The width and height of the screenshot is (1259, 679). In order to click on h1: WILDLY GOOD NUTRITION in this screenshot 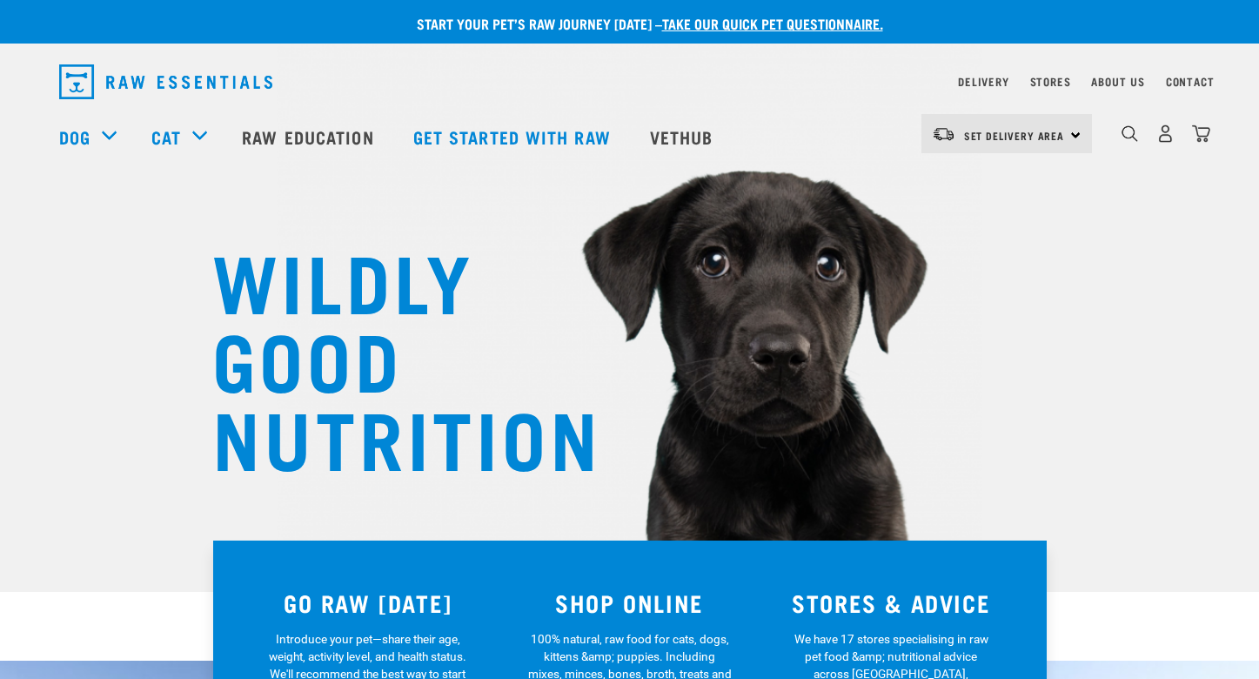, I will do `click(386, 357)`.